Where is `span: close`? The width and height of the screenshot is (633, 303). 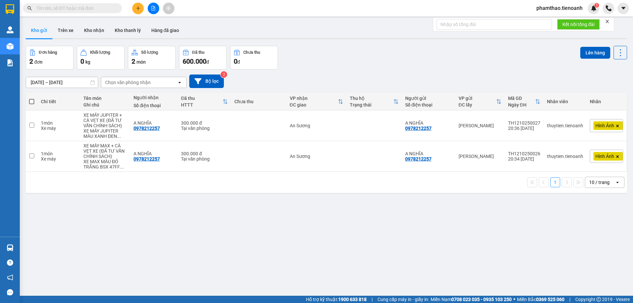
span: close is located at coordinates (607, 21).